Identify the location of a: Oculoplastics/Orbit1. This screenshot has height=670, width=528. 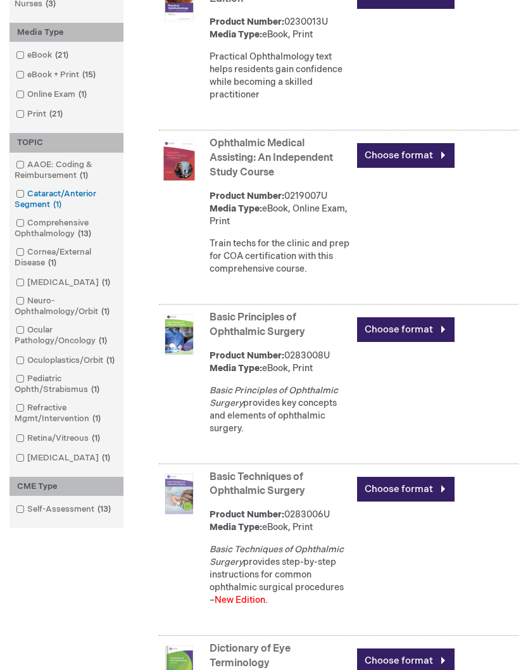
(66, 361).